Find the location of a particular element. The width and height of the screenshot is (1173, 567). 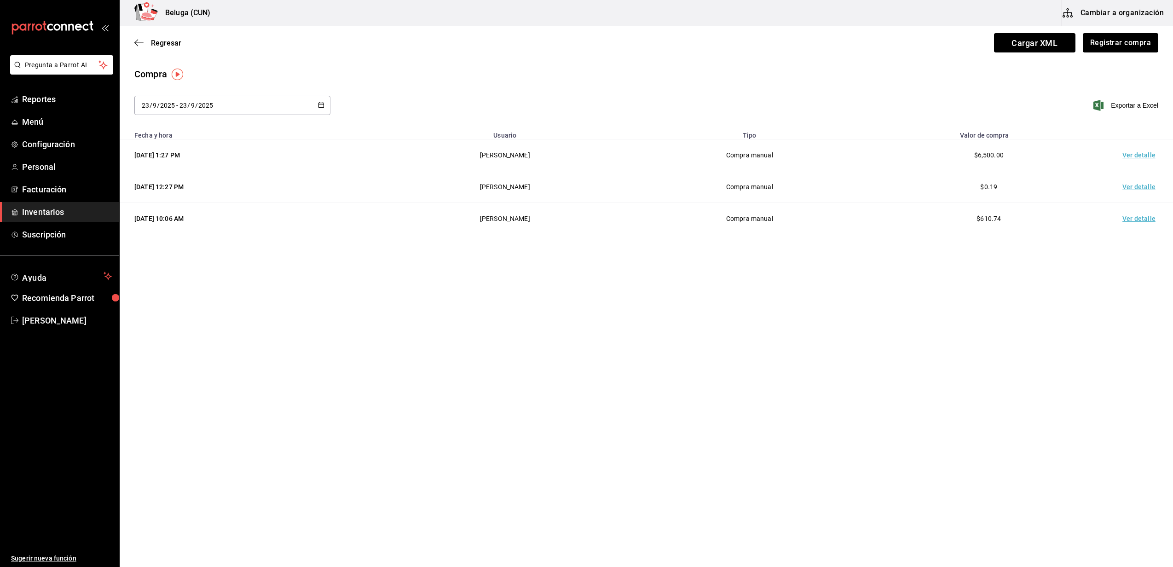

span: Personal is located at coordinates (67, 167).